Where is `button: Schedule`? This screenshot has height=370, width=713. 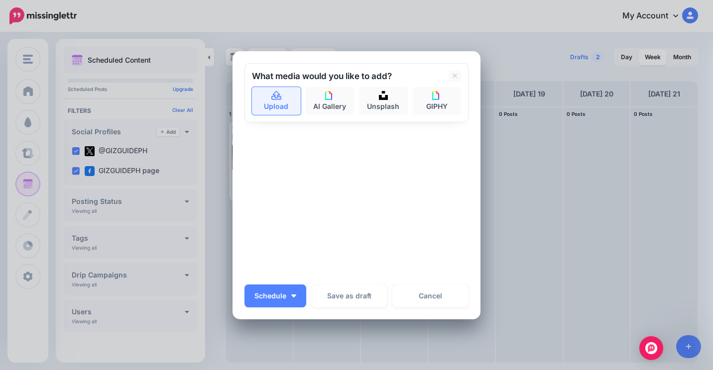
button: Schedule is located at coordinates (275, 296).